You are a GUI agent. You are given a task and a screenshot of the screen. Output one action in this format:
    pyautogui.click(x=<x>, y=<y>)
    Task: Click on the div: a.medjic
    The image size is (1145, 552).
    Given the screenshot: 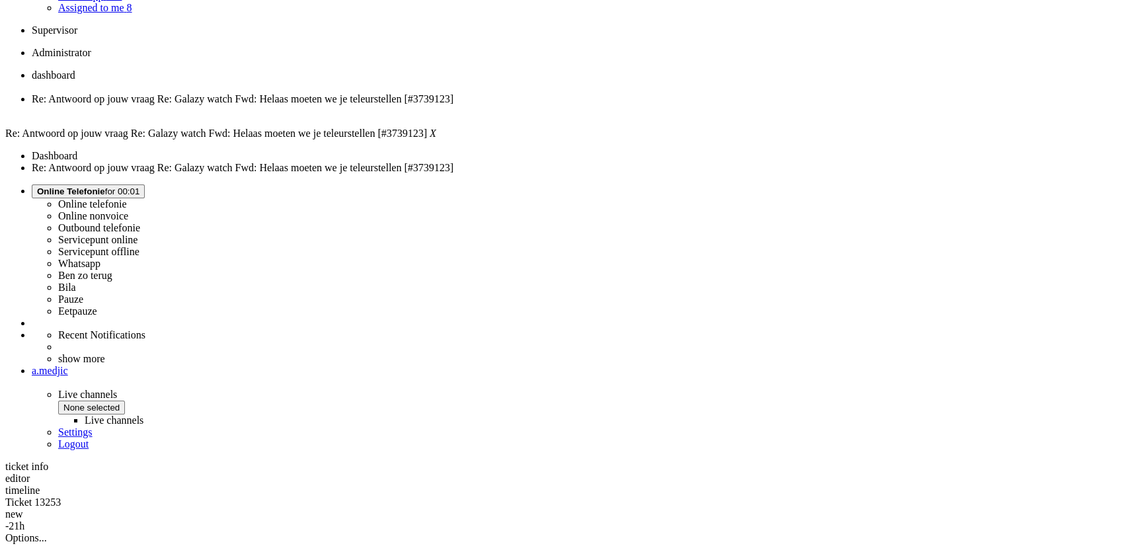 What is the action you would take?
    pyautogui.click(x=586, y=371)
    